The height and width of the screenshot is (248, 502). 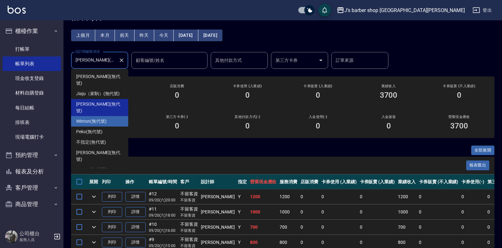 I want to click on span: 訂單列表, so click(x=273, y=166).